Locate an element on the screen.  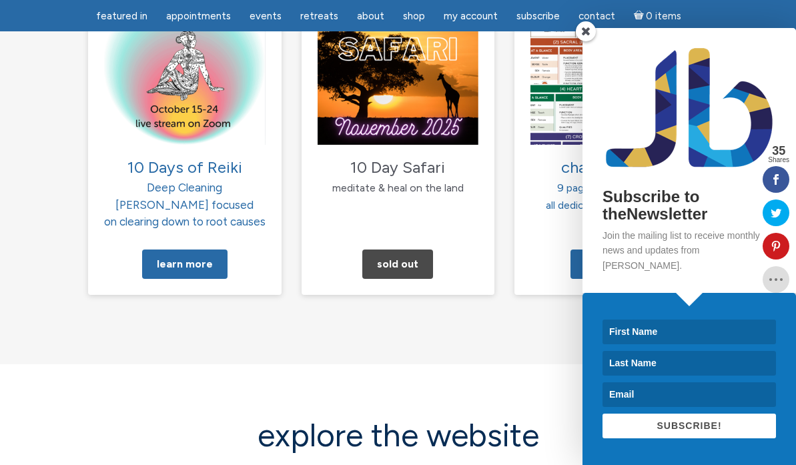
span: About is located at coordinates (370, 16).